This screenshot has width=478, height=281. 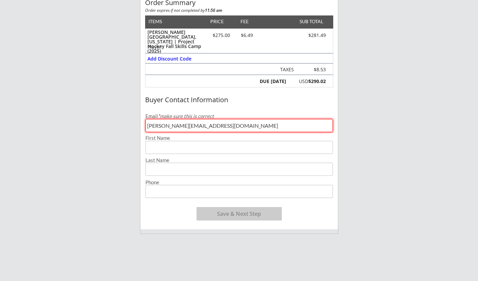 What do you see at coordinates (239, 138) in the screenshot?
I see `div: First Name` at bounding box center [239, 138].